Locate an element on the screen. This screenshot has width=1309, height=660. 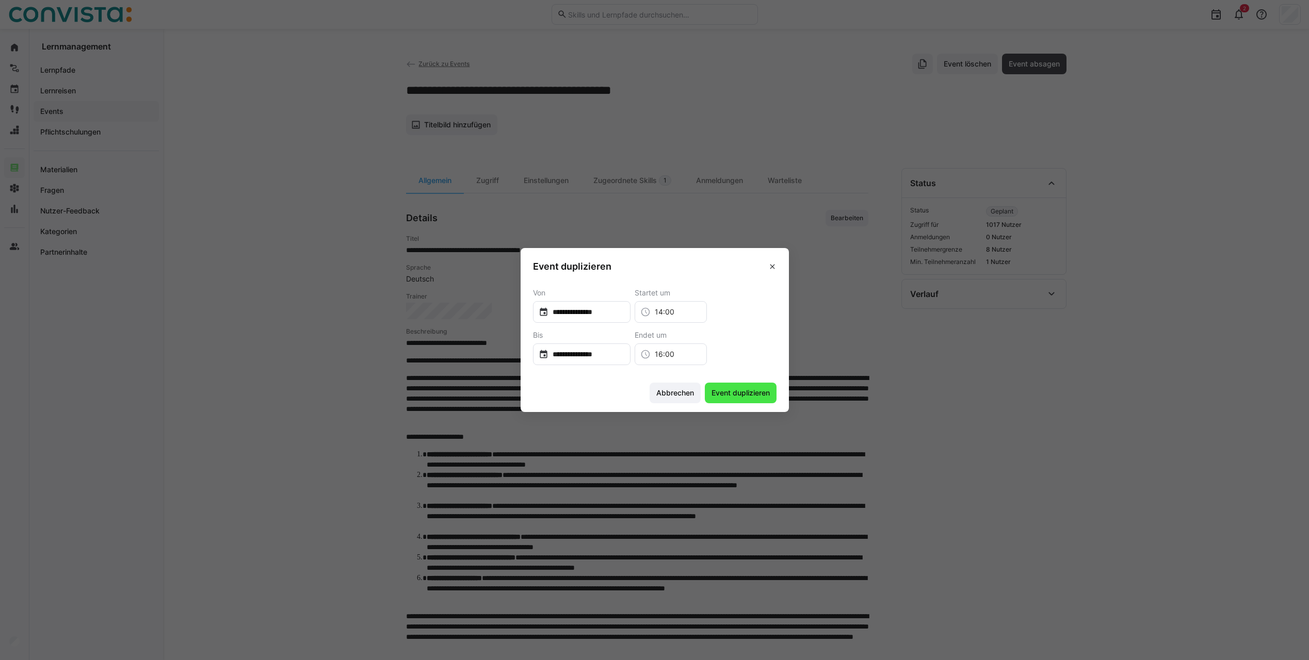
button: Event duplizieren is located at coordinates (740, 393).